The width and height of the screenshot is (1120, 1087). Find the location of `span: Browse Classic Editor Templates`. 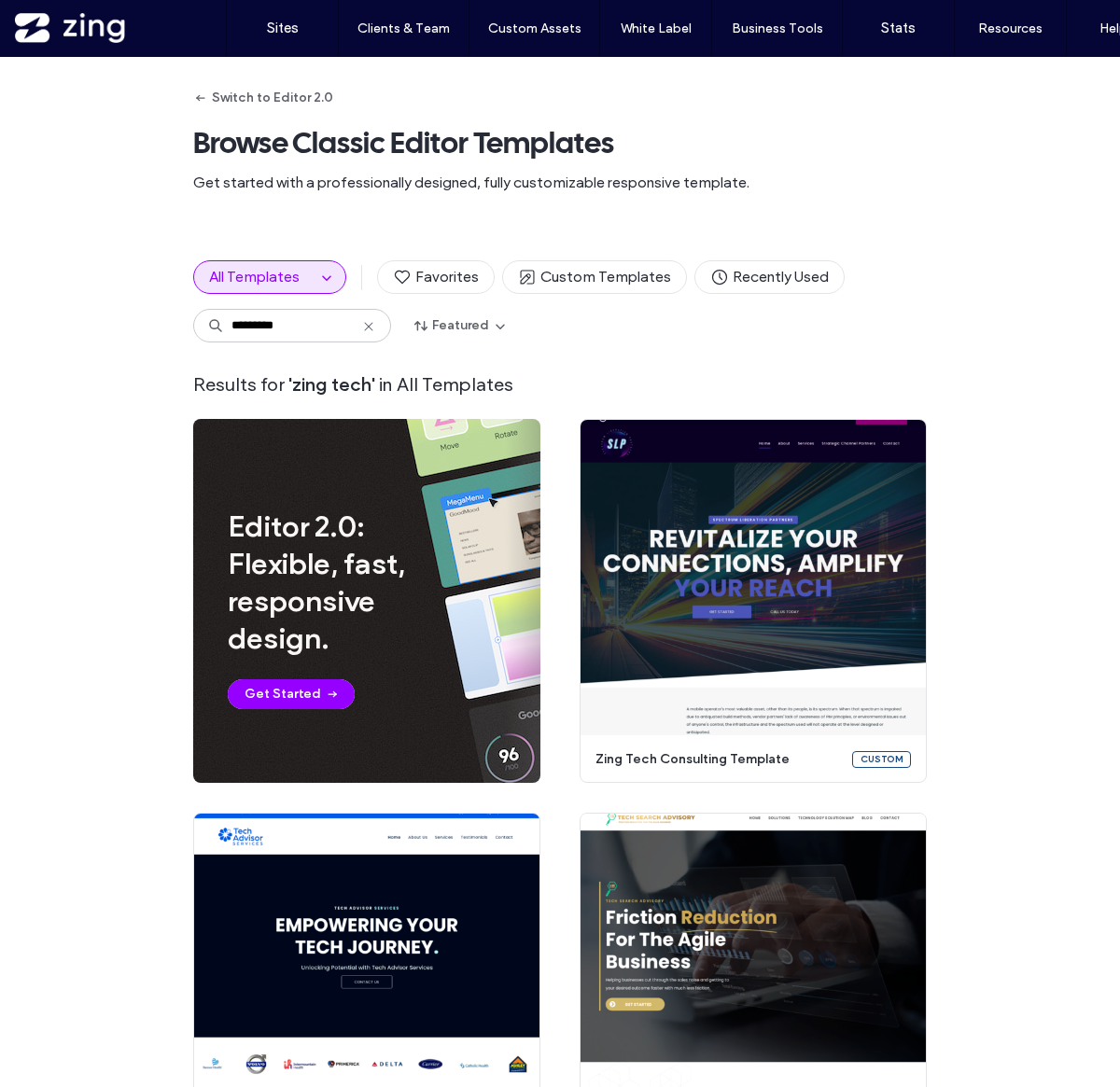

span: Browse Classic Editor Templates is located at coordinates (560, 142).